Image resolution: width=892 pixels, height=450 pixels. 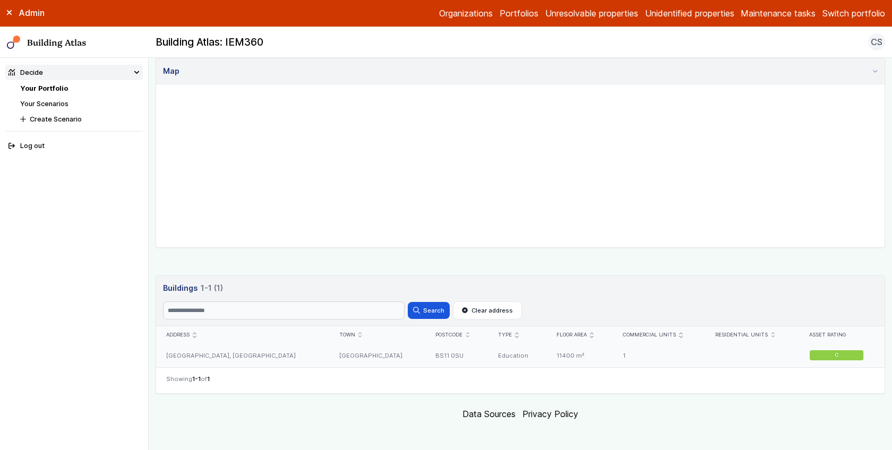 What do you see at coordinates (517, 355) in the screenshot?
I see `div: Education` at bounding box center [517, 355].